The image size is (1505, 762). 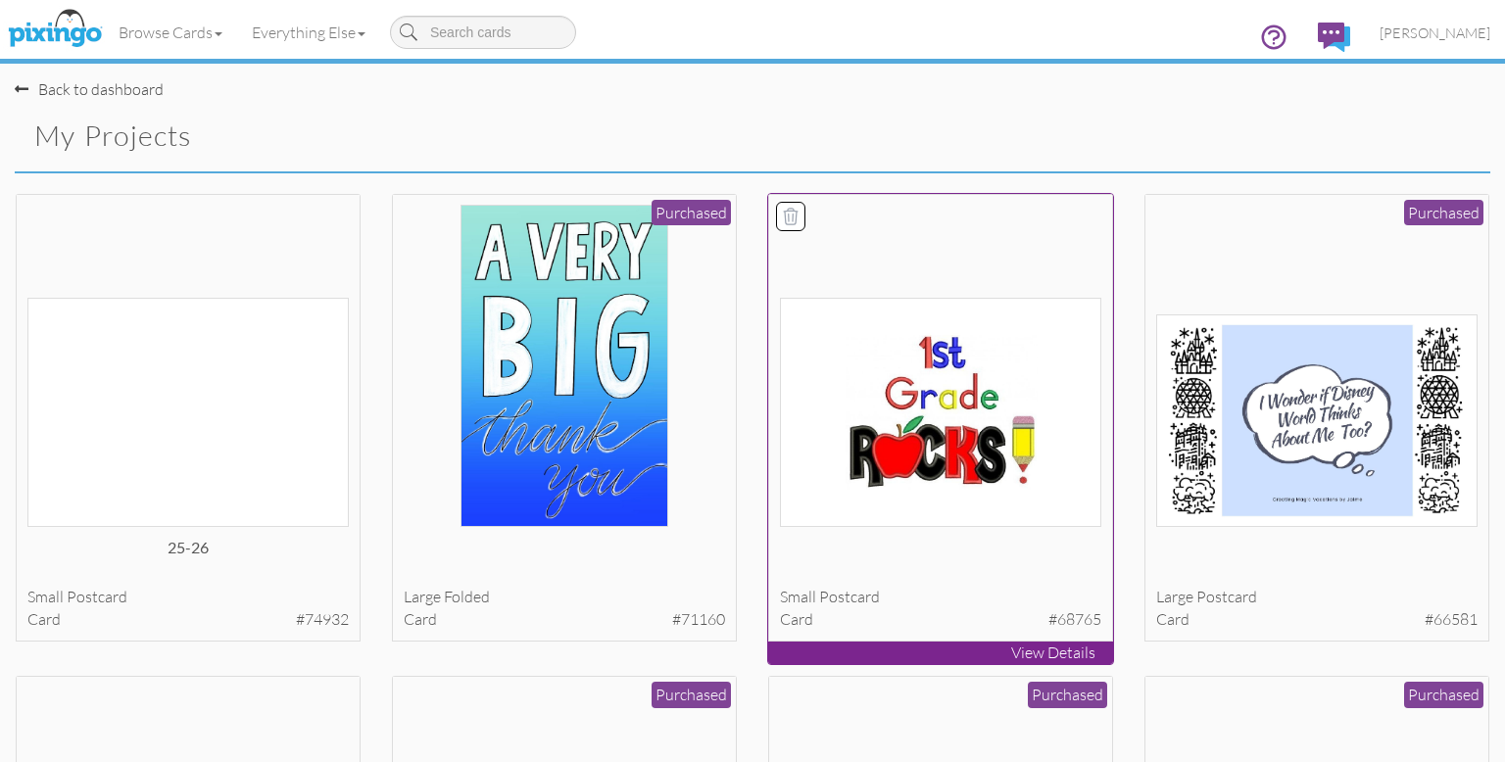 I want to click on img: 127323-1-1737901075866-a5bbe3dec2458761-qa.jpg, so click(x=564, y=365).